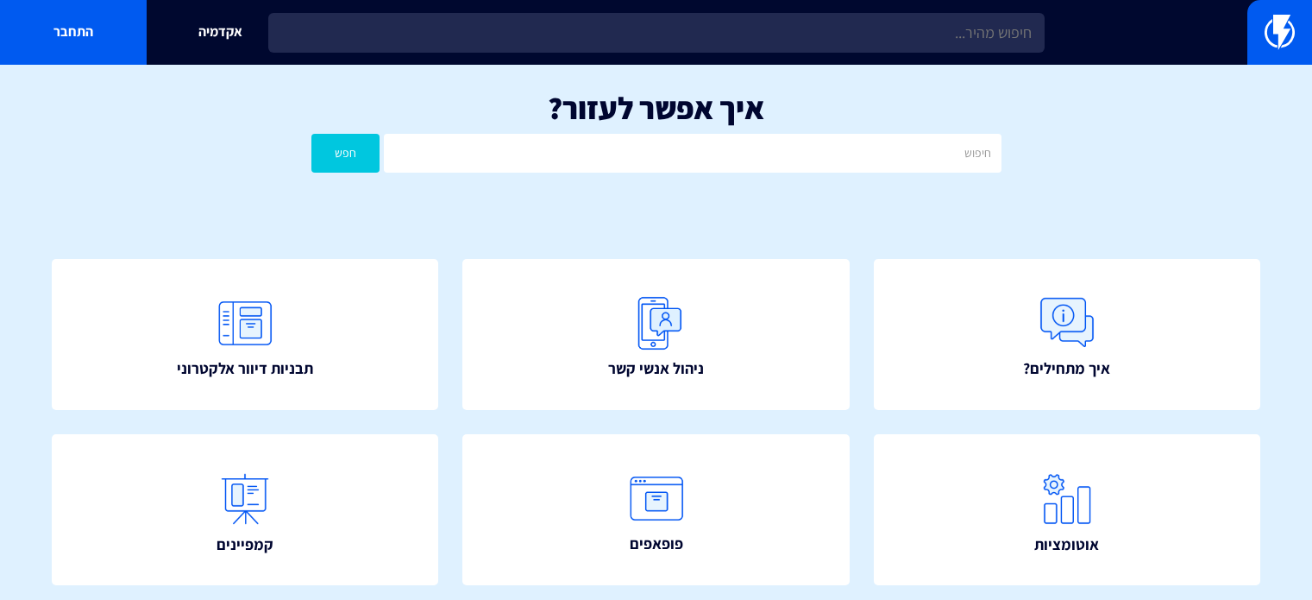 This screenshot has height=600, width=1312. What do you see at coordinates (656, 509) in the screenshot?
I see `a: פופאפים` at bounding box center [656, 509].